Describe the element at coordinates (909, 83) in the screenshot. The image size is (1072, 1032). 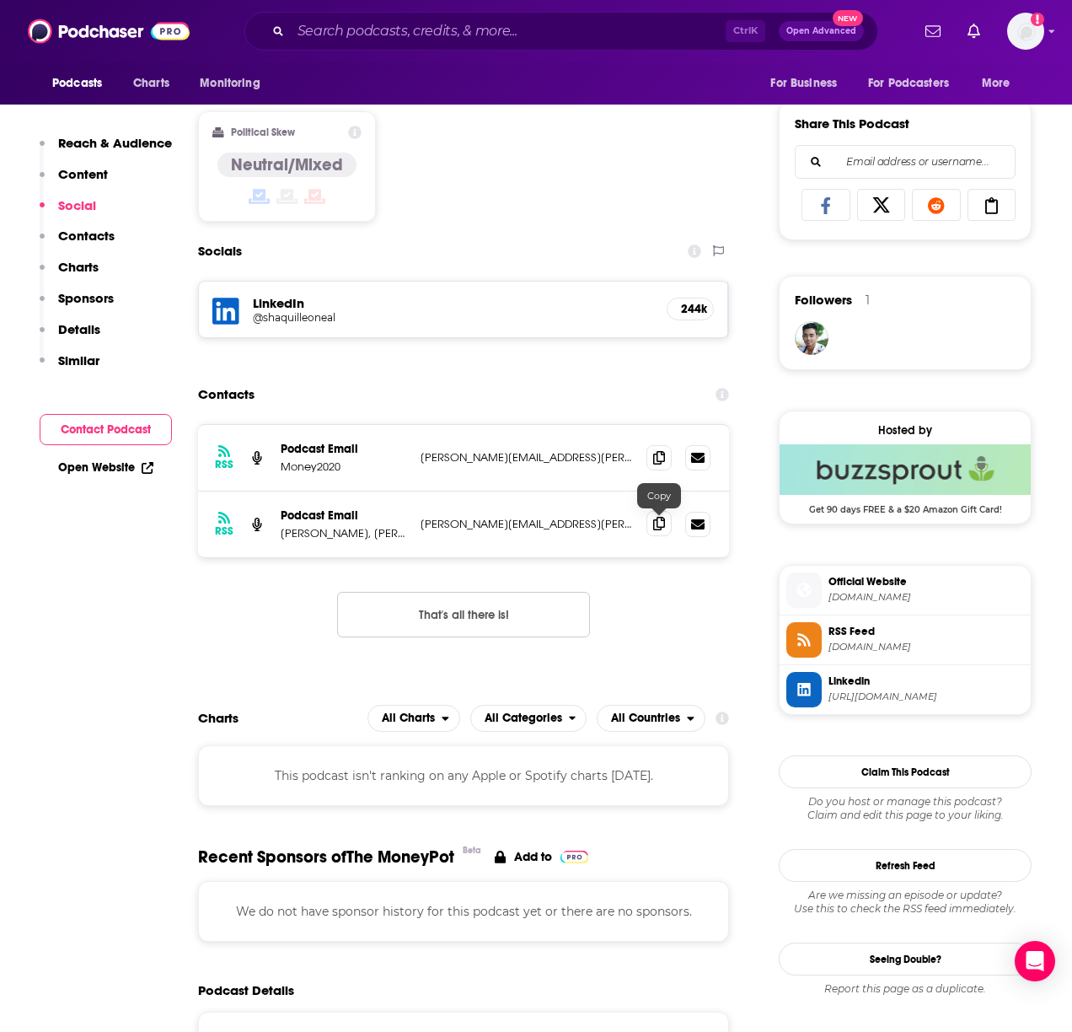
I see `span: For Podcasters` at that location.